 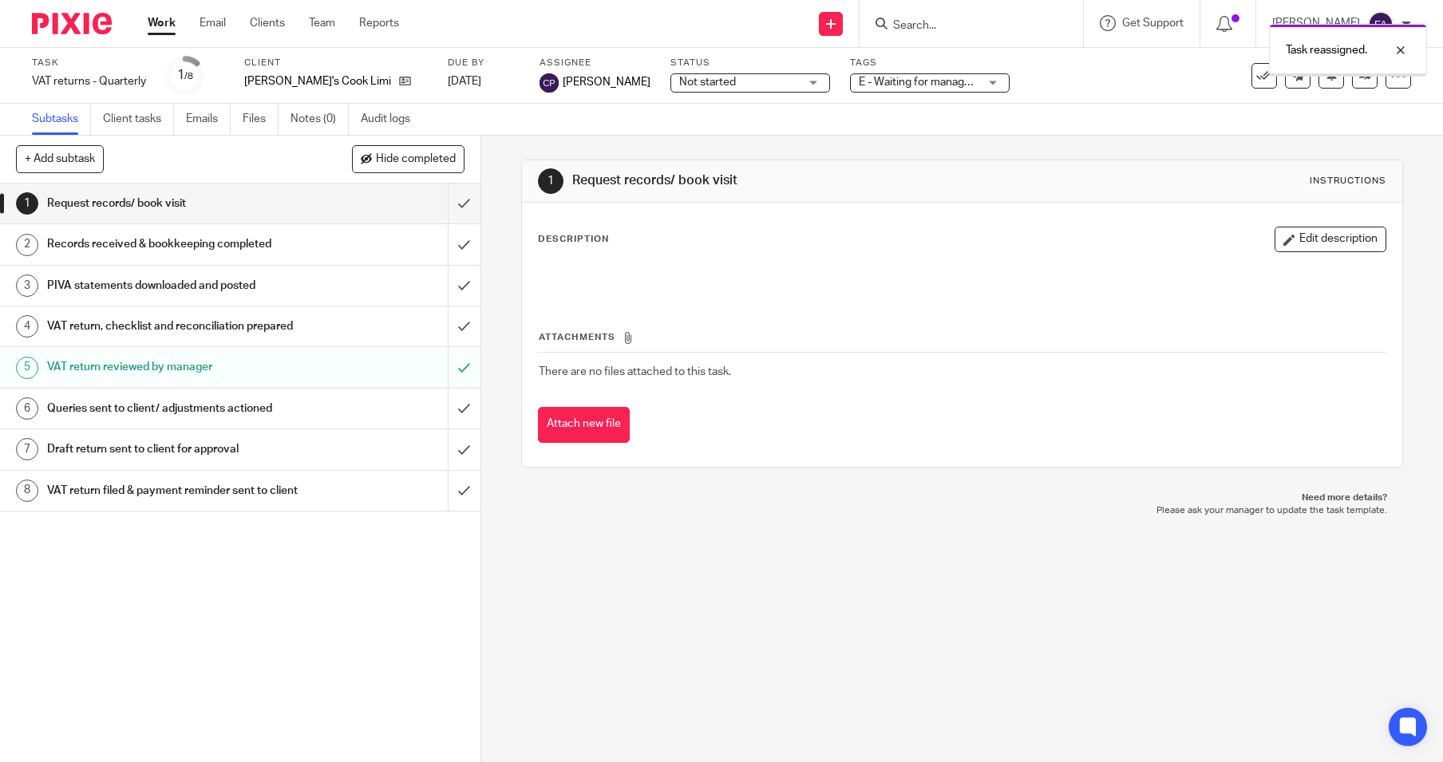 I want to click on p: Need more details?, so click(x=961, y=498).